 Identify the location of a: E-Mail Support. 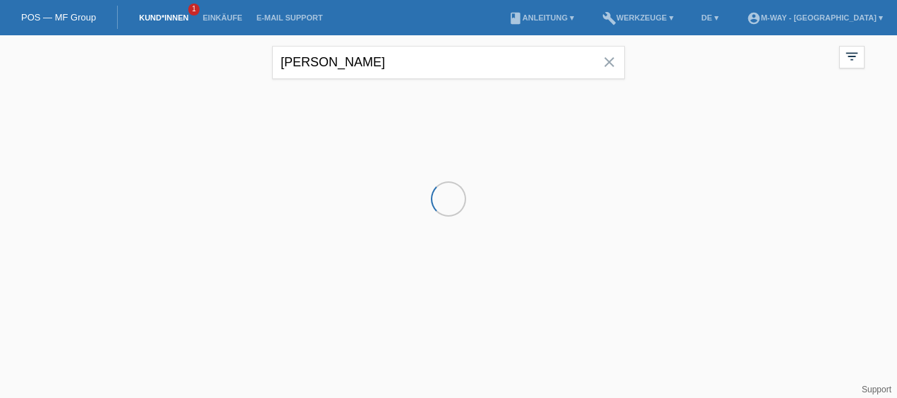
(290, 18).